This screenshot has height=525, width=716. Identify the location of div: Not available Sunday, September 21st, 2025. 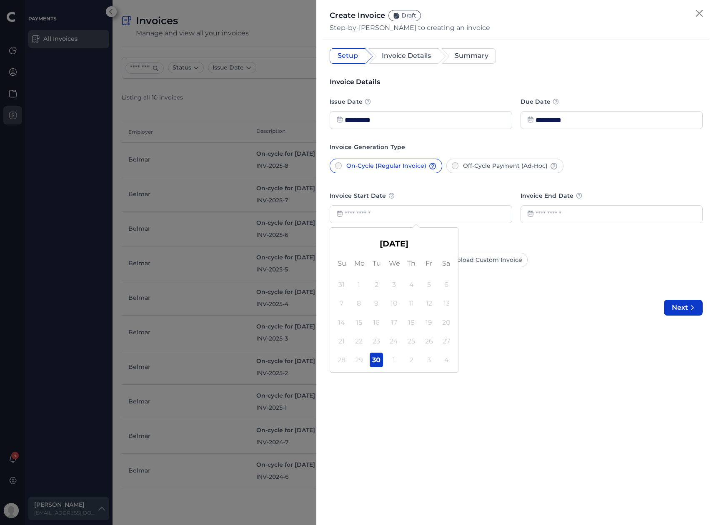
(341, 341).